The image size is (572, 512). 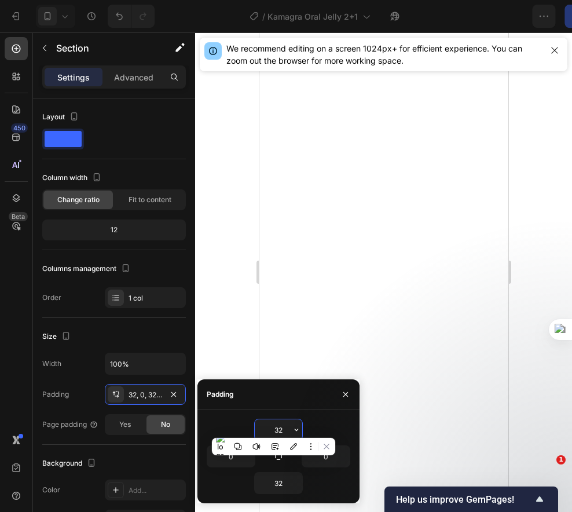 I want to click on span: No, so click(x=166, y=425).